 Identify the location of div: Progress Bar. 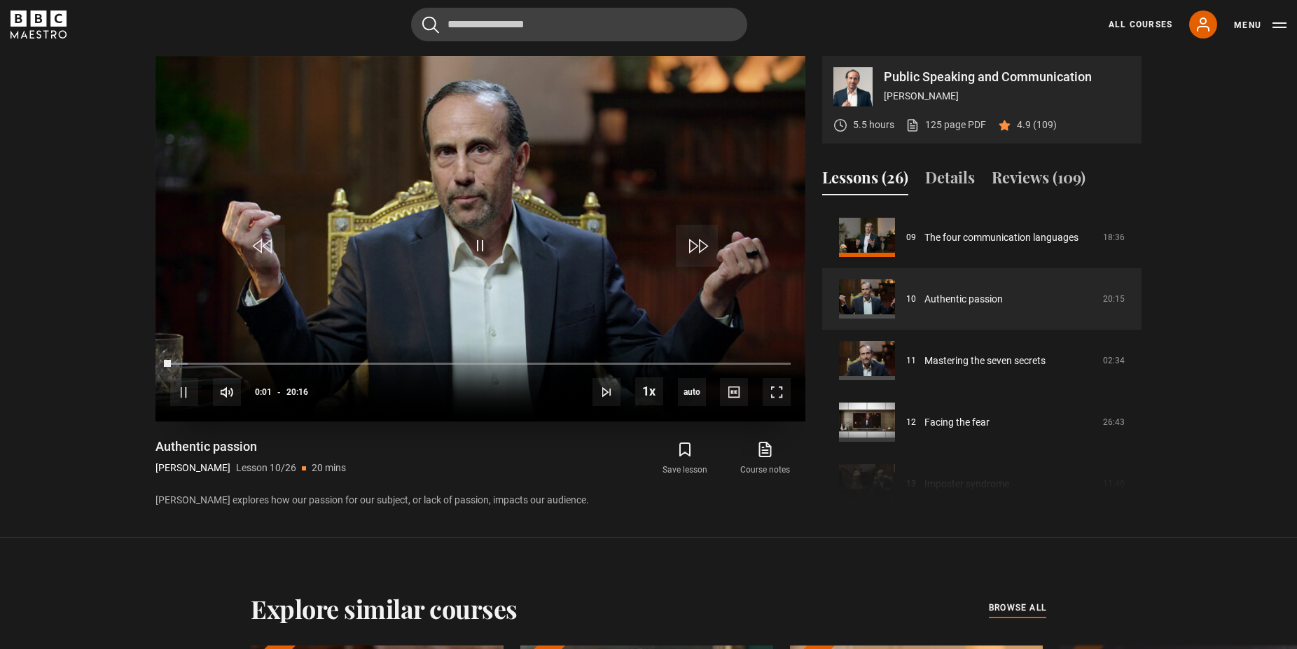
(480, 364).